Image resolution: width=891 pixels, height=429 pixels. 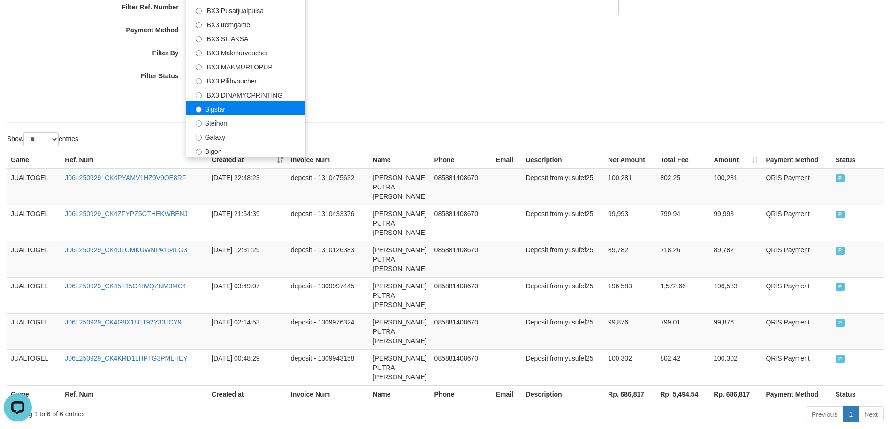 What do you see at coordinates (683, 331) in the screenshot?
I see `td: 799.01` at bounding box center [683, 331].